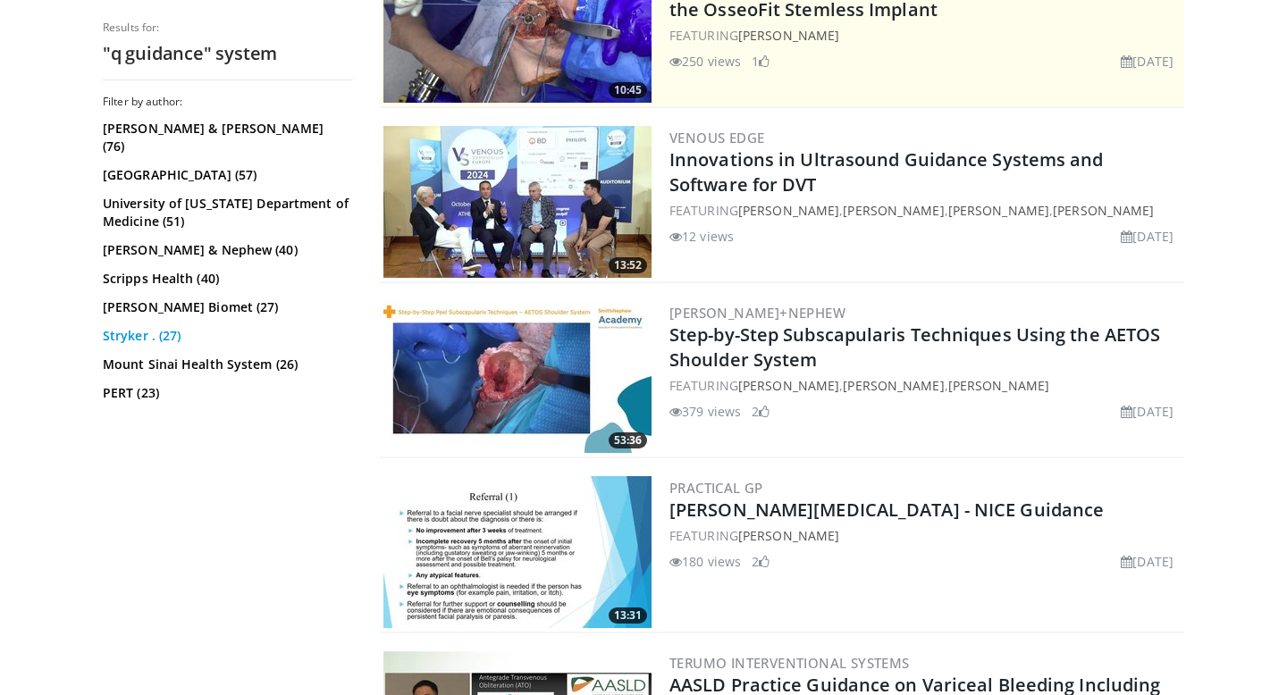 This screenshot has width=1287, height=695. What do you see at coordinates (705, 561) in the screenshot?
I see `li: 180 views` at bounding box center [705, 561].